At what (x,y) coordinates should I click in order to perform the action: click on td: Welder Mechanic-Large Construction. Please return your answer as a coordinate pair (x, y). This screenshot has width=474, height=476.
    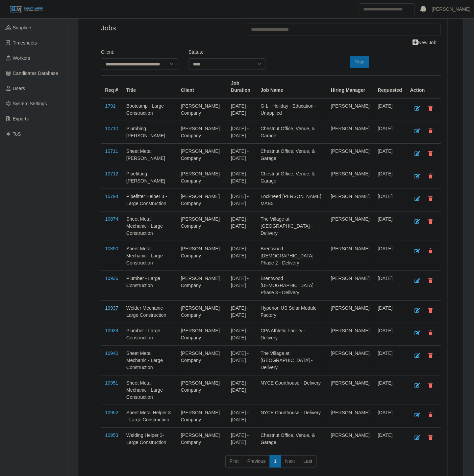
    Looking at the image, I should click on (149, 312).